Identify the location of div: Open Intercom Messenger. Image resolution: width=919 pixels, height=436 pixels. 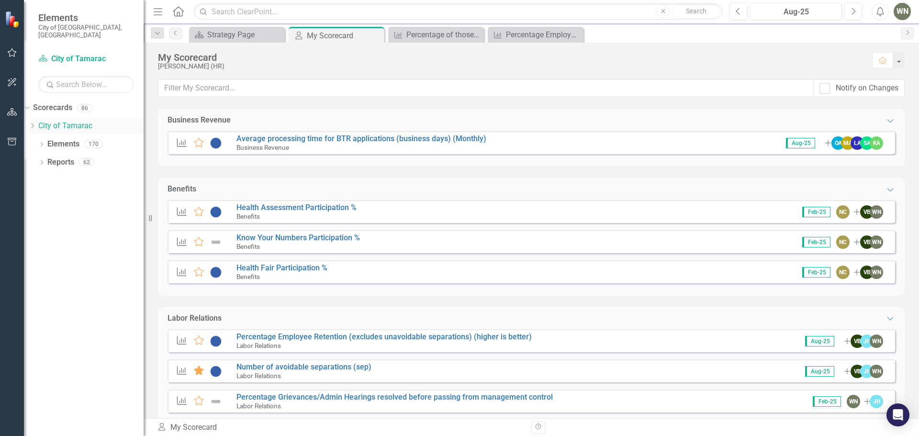
(898, 415).